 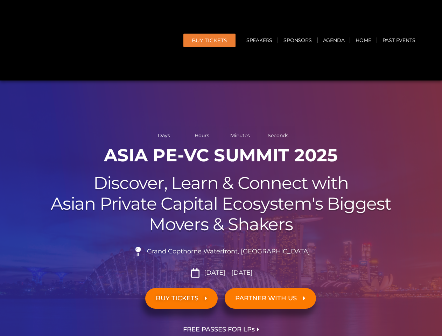 I want to click on a: Home, so click(x=363, y=40).